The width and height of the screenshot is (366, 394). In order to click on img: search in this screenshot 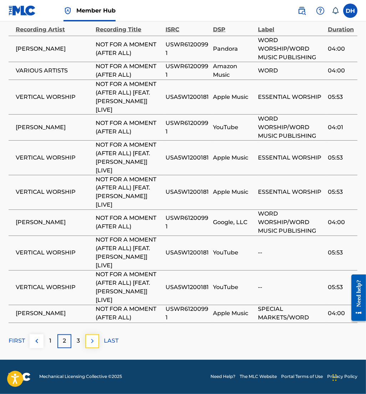, I will do `click(302, 11)`.